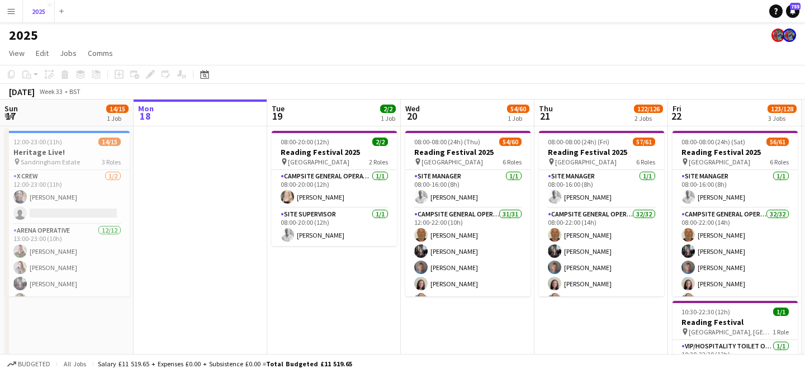 The height and width of the screenshot is (373, 805). I want to click on span: 755, so click(795, 6).